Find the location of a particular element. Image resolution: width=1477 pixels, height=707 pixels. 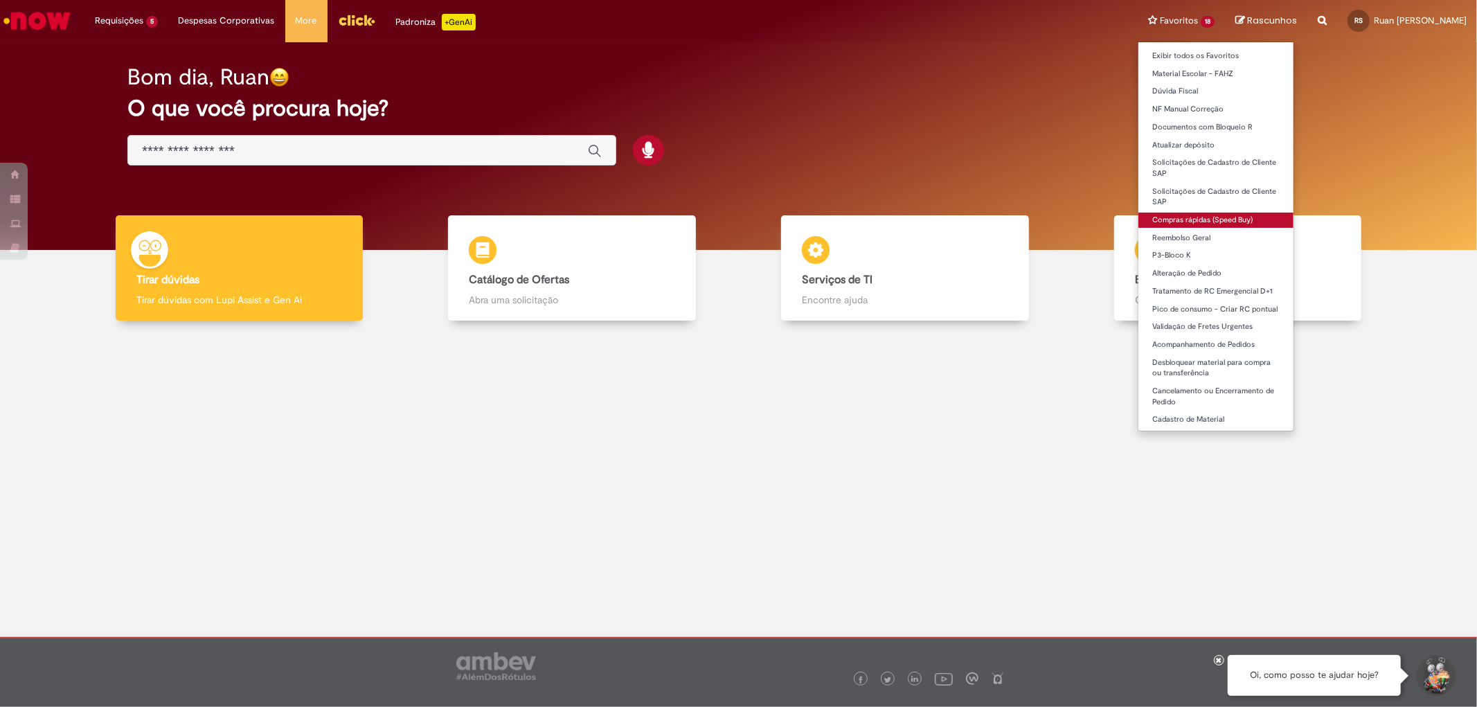

a: Pico de consumo - Criar RC pontual is located at coordinates (1216, 310).